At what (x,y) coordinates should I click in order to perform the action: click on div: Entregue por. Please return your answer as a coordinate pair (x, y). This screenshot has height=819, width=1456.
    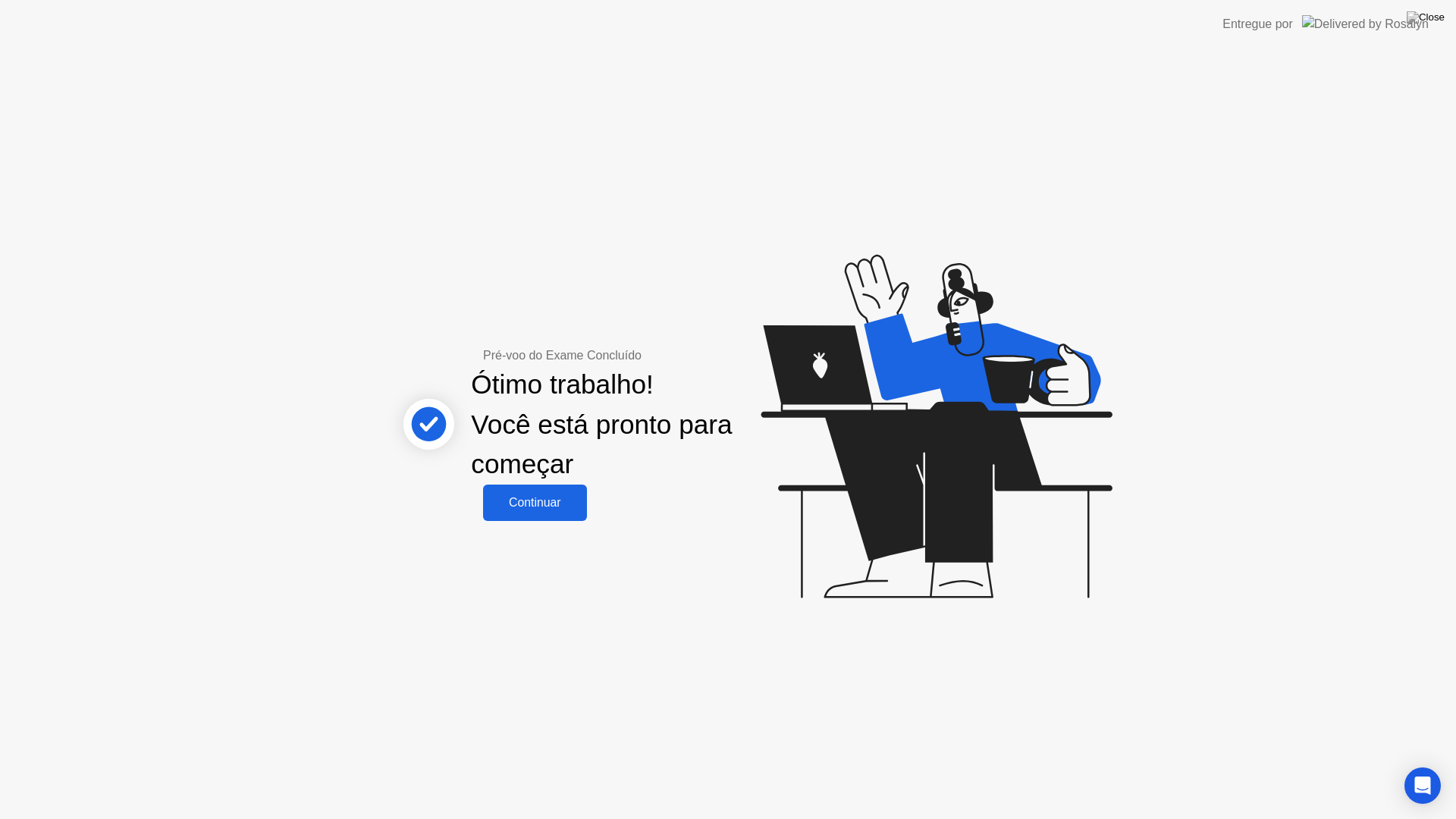
    Looking at the image, I should click on (1257, 24).